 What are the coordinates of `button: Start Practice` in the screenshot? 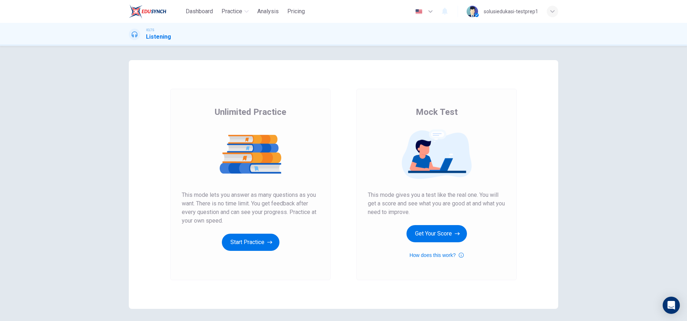 It's located at (250, 242).